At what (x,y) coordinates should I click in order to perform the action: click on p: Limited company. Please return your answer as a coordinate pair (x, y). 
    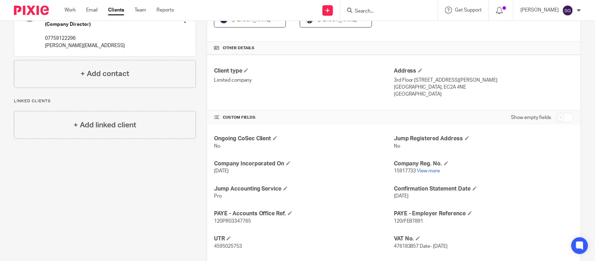
    Looking at the image, I should click on (304, 80).